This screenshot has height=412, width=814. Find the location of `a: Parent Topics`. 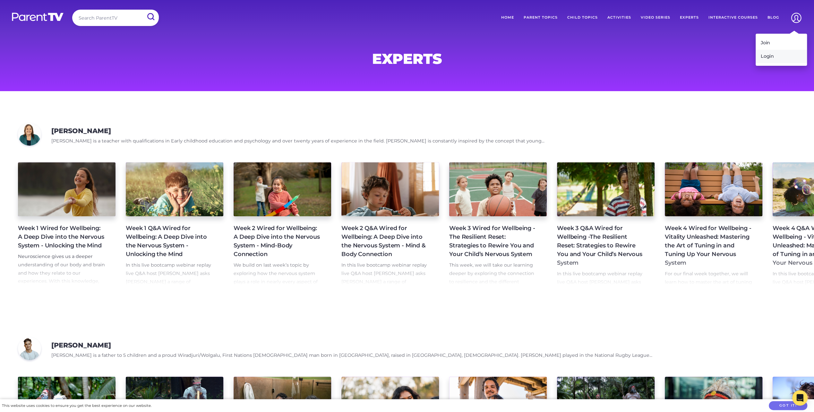

a: Parent Topics is located at coordinates (541, 18).